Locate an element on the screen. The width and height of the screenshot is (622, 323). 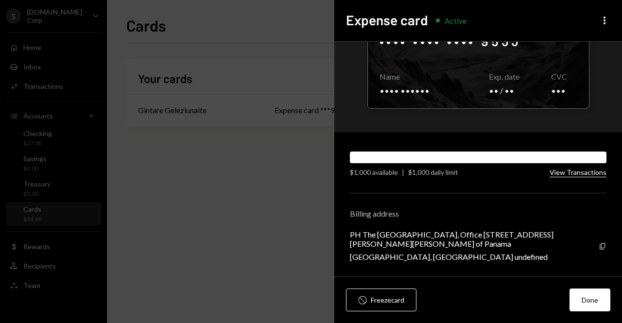
div: Billing address is located at coordinates (478, 213).